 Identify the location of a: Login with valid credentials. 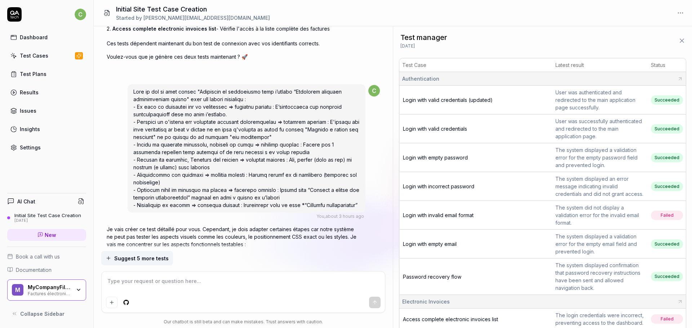
(435, 129).